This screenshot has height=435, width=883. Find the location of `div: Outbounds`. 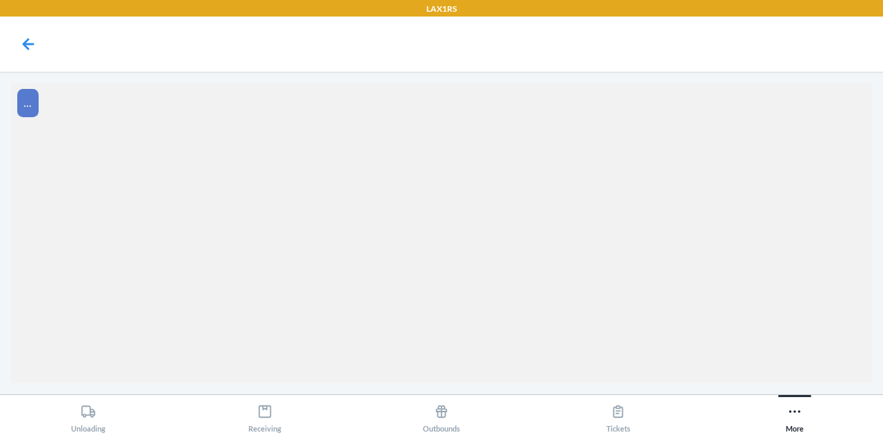

div: Outbounds is located at coordinates (441, 416).